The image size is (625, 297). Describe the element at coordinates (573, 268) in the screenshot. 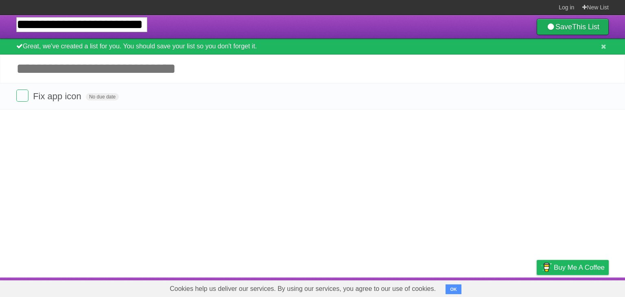

I see `a: Buy me a coffee` at that location.